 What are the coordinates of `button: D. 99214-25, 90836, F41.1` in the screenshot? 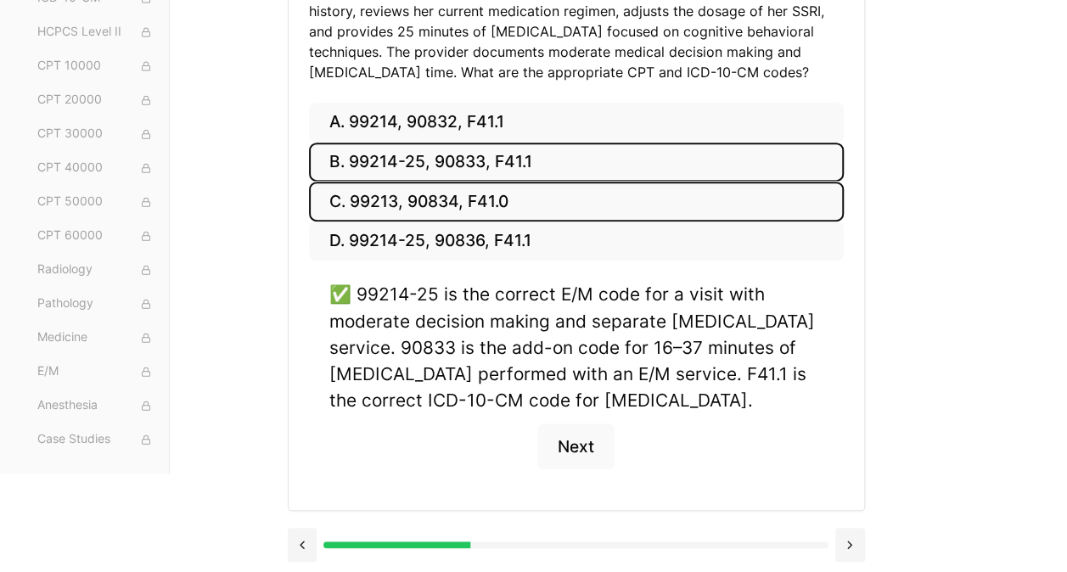 It's located at (576, 241).